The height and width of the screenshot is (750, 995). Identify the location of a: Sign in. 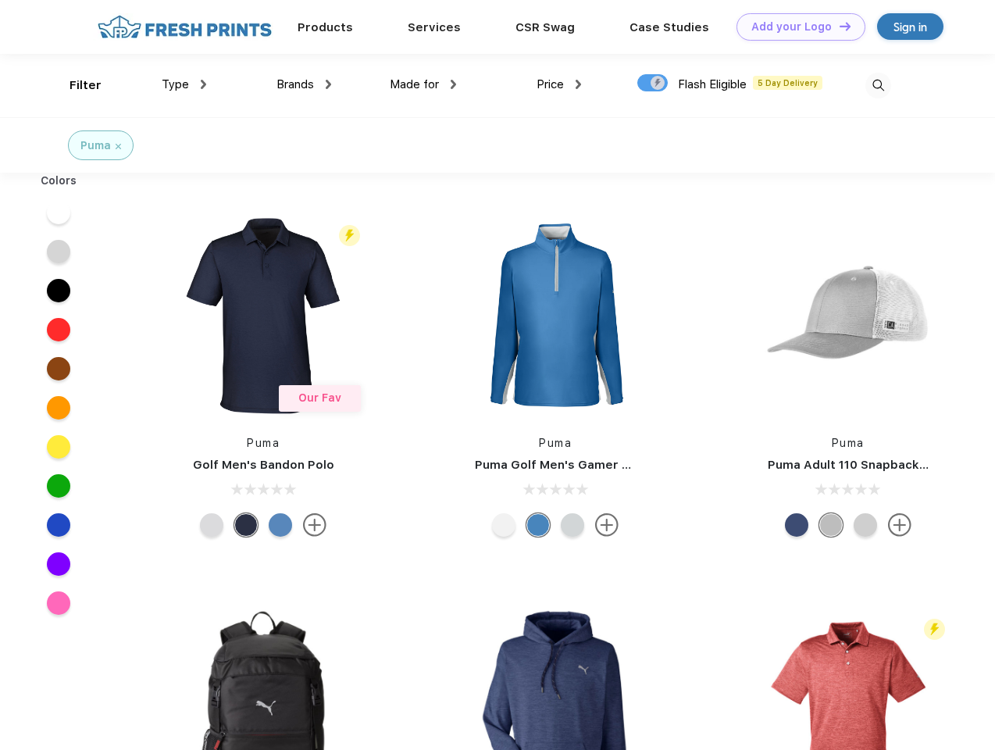
(910, 27).